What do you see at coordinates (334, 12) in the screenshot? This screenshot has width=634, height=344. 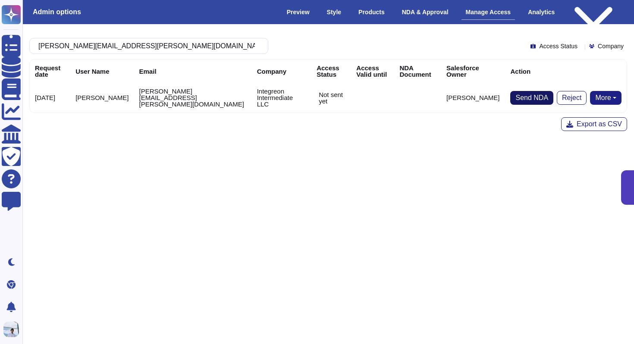 I see `div: Style` at bounding box center [334, 12].